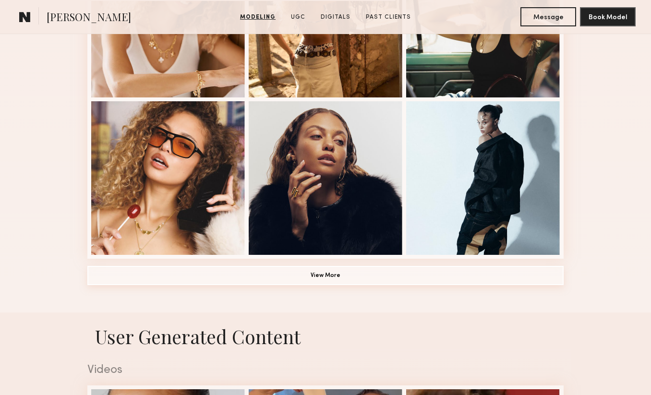 Image resolution: width=651 pixels, height=395 pixels. Describe the element at coordinates (608, 16) in the screenshot. I see `a: Book Model` at that location.